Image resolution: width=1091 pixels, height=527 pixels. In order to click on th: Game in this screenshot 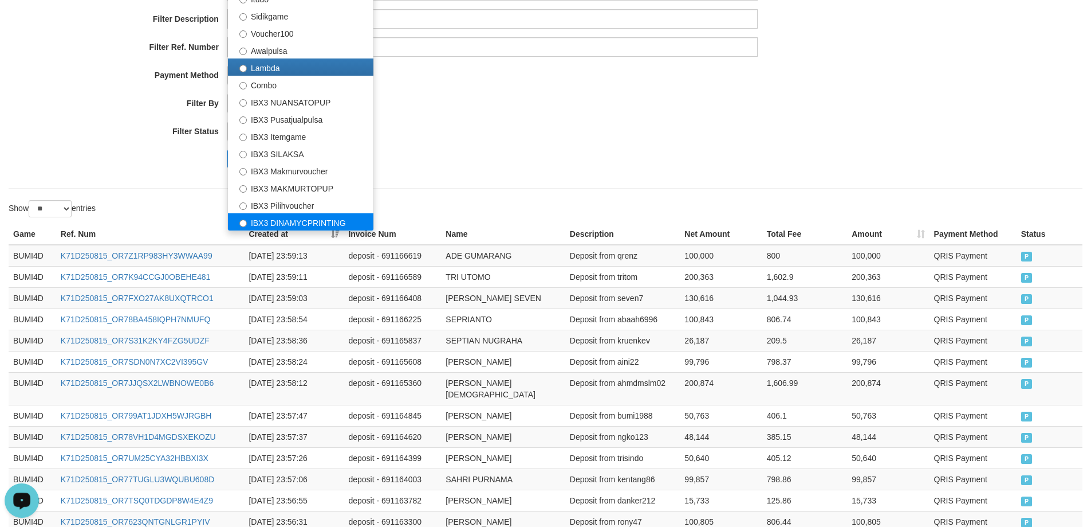, I will do `click(32, 234)`.